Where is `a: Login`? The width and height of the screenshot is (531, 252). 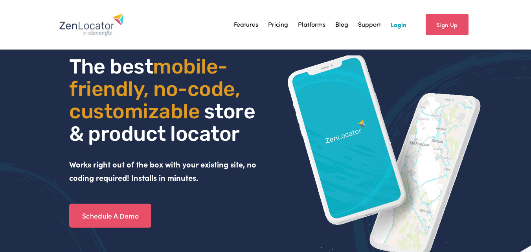 a: Login is located at coordinates (399, 25).